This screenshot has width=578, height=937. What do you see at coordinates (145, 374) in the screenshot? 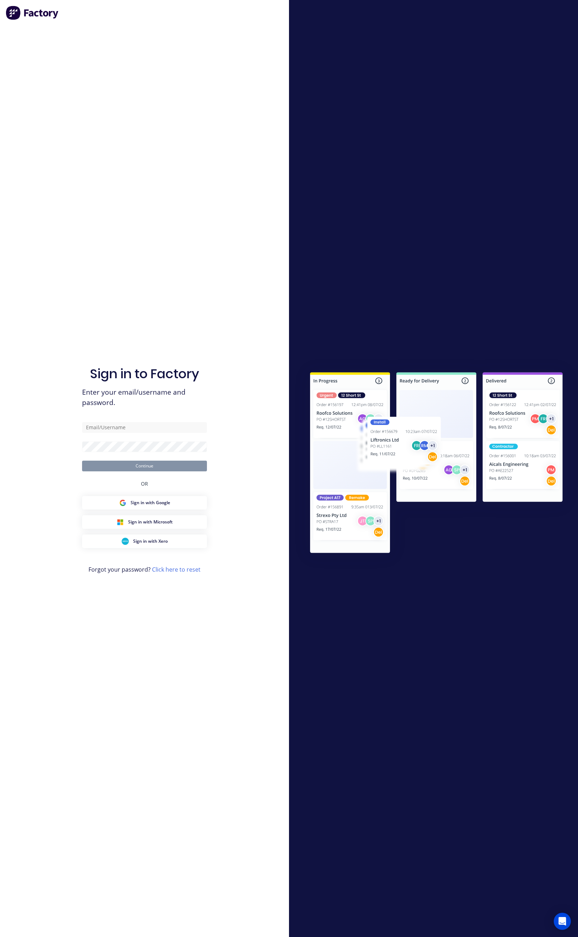
I see `h1: Sign in to Factory` at bounding box center [145, 374].